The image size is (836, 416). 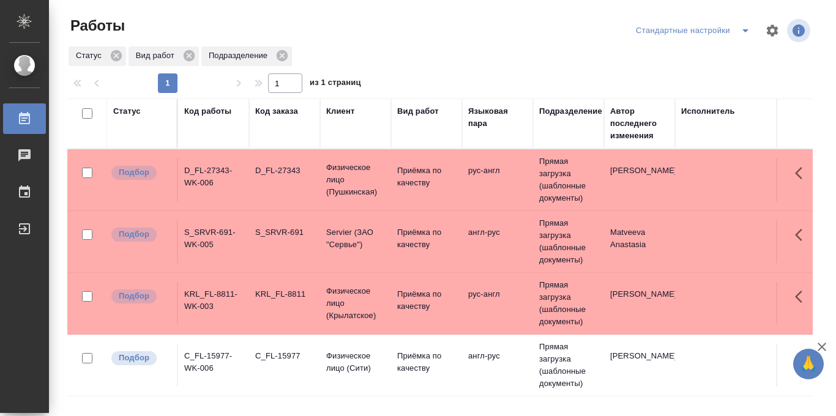 I want to click on span: Работы, so click(x=96, y=26).